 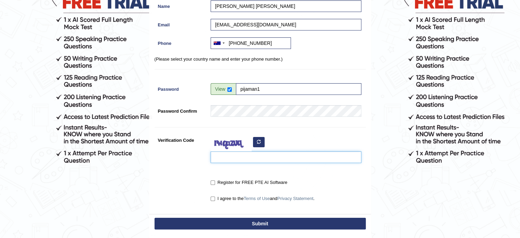 What do you see at coordinates (181, 42) in the screenshot?
I see `label: Phone` at bounding box center [181, 42].